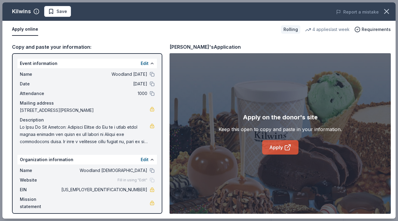 This screenshot has width=398, height=221. What do you see at coordinates (357, 12) in the screenshot?
I see `button: Report a mistake` at bounding box center [357, 12].